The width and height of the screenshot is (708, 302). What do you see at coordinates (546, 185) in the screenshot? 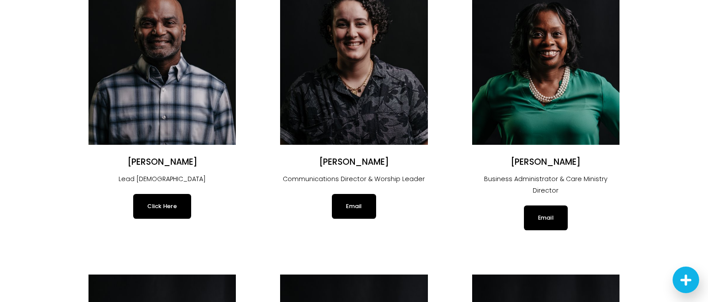
I see `p: Business Administrator & Care Ministry Director` at bounding box center [546, 185].